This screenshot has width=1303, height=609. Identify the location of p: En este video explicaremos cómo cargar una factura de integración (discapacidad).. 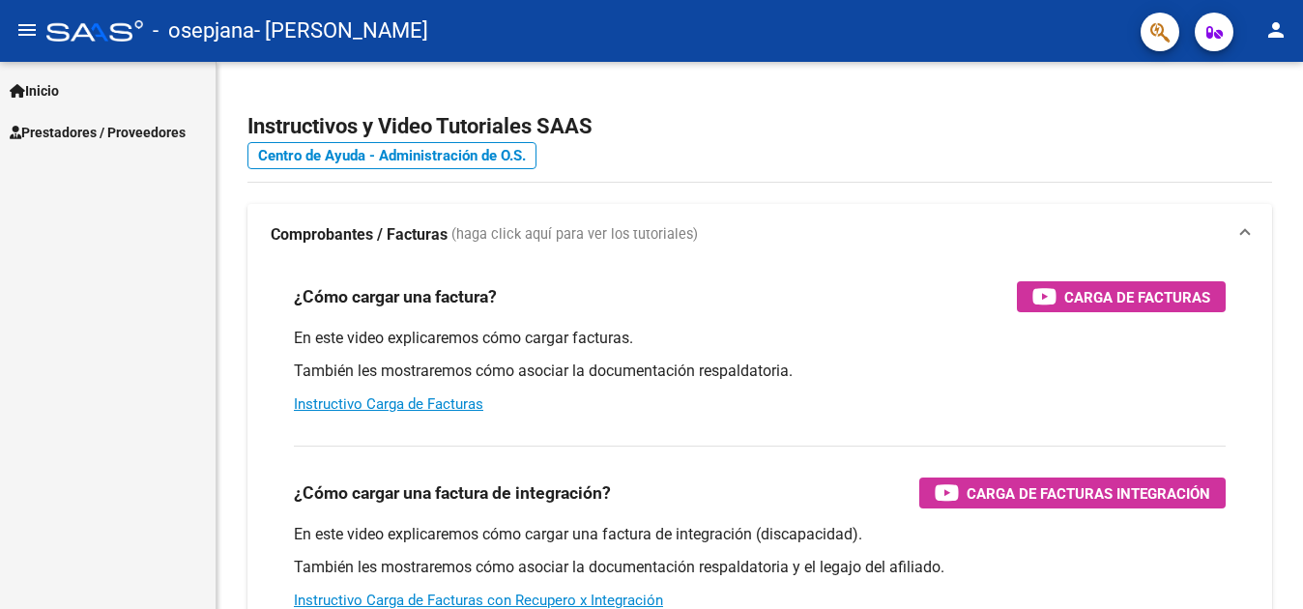
(760, 534).